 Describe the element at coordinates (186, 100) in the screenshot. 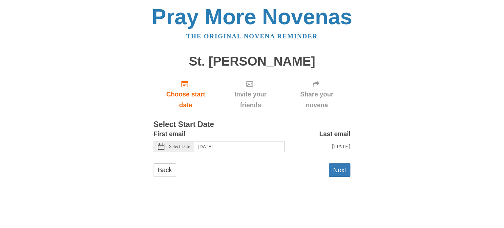

I see `span: Choose start date` at that location.